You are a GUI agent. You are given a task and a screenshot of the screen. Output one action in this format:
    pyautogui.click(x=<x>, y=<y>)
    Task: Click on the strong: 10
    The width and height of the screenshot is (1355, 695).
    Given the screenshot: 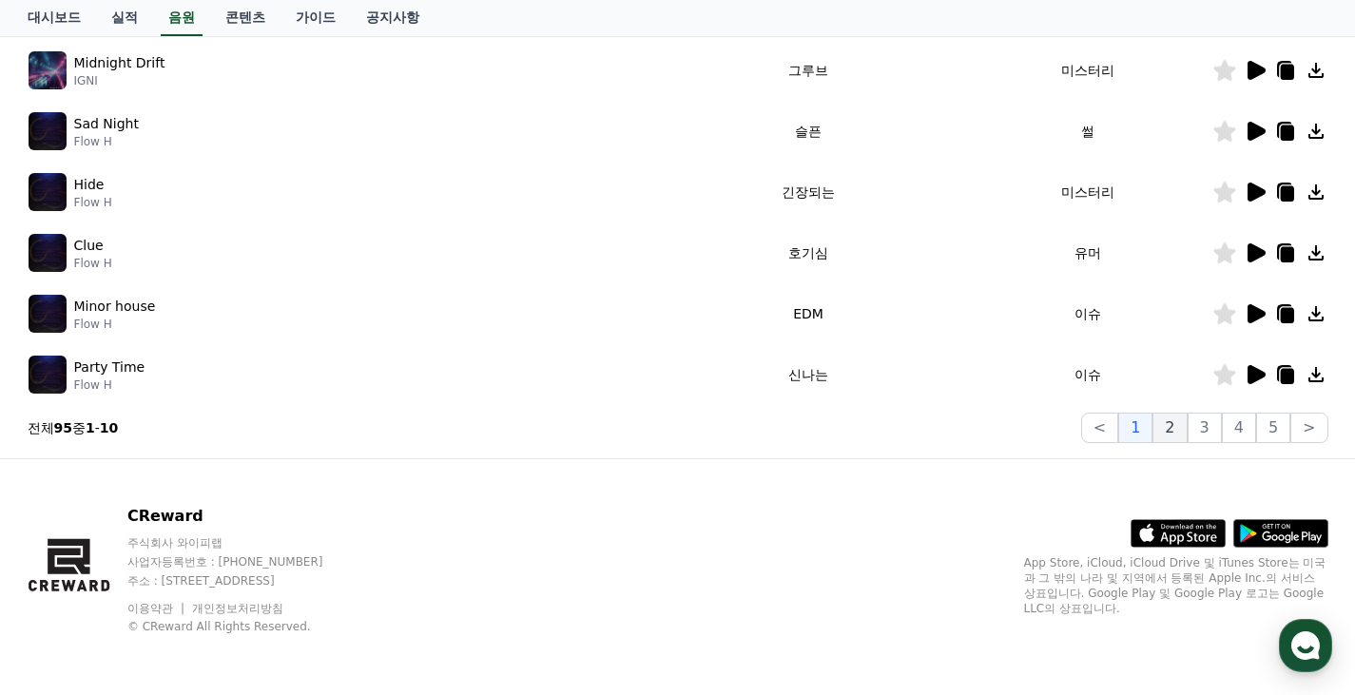 What is the action you would take?
    pyautogui.click(x=108, y=428)
    